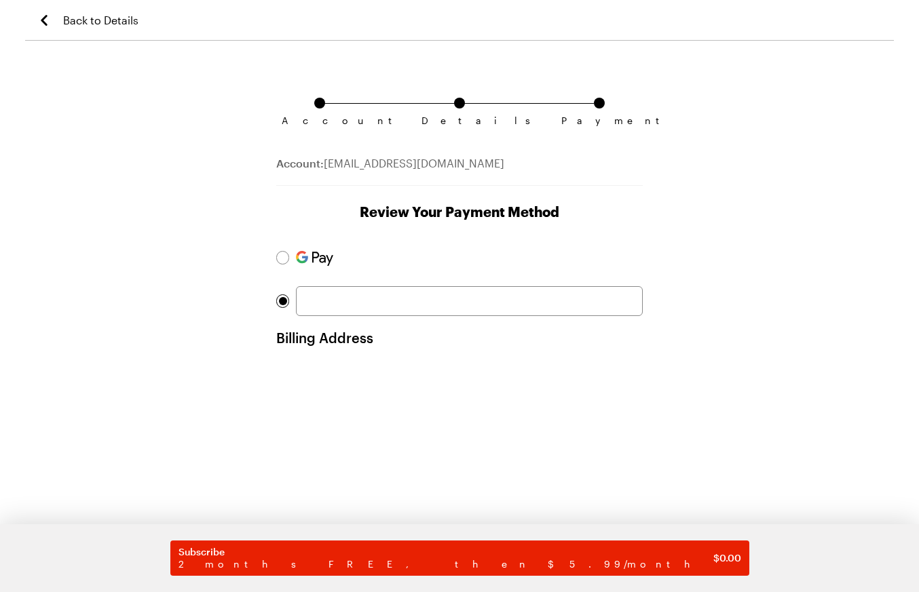 This screenshot has width=919, height=592. What do you see at coordinates (446, 552) in the screenshot?
I see `span: Subscribe` at bounding box center [446, 552].